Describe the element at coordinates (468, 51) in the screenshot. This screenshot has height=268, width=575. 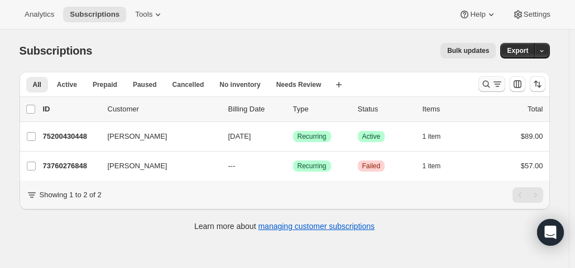
I see `span: Bulk updates` at that location.